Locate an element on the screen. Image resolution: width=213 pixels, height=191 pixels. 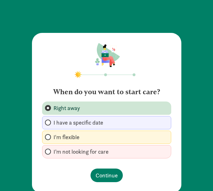
span: I'm flexible is located at coordinates (67, 137).